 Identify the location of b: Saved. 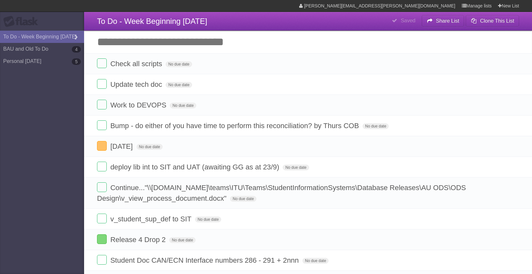
(407, 20).